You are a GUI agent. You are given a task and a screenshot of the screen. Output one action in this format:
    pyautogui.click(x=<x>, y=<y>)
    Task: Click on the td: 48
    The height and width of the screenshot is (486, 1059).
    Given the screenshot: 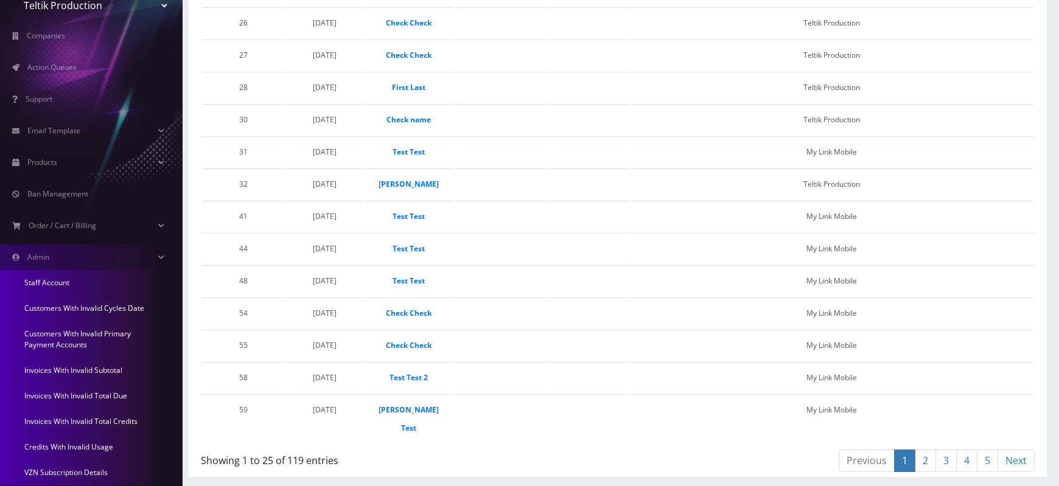 What is the action you would take?
    pyautogui.click(x=243, y=280)
    